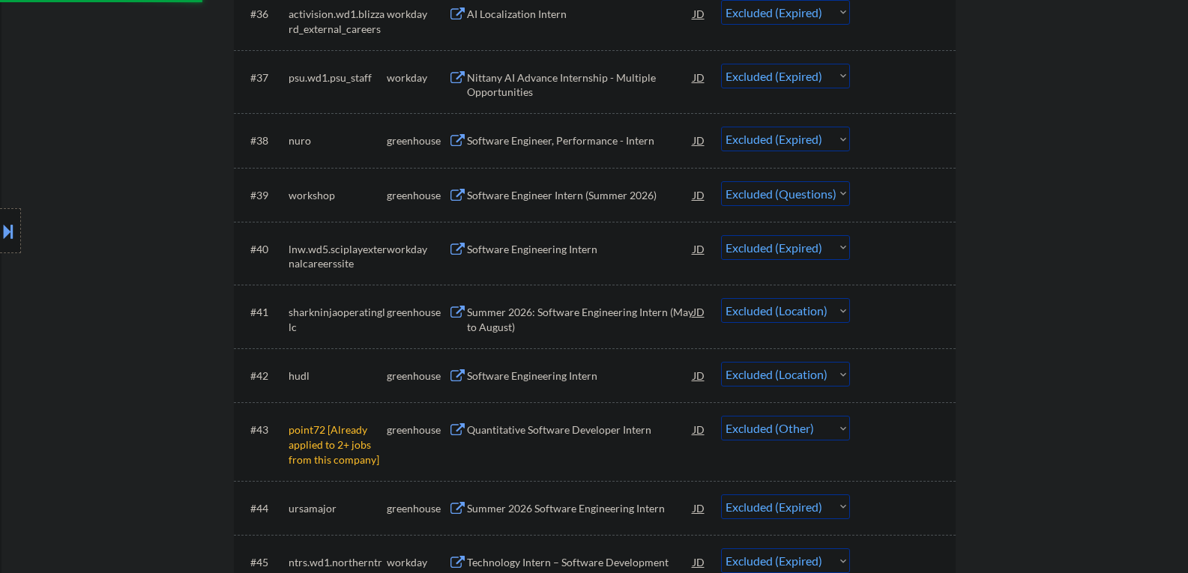 The width and height of the screenshot is (1188, 573). I want to click on div: point72 [Already applied to 2+ jobs from this company], so click(337, 444).